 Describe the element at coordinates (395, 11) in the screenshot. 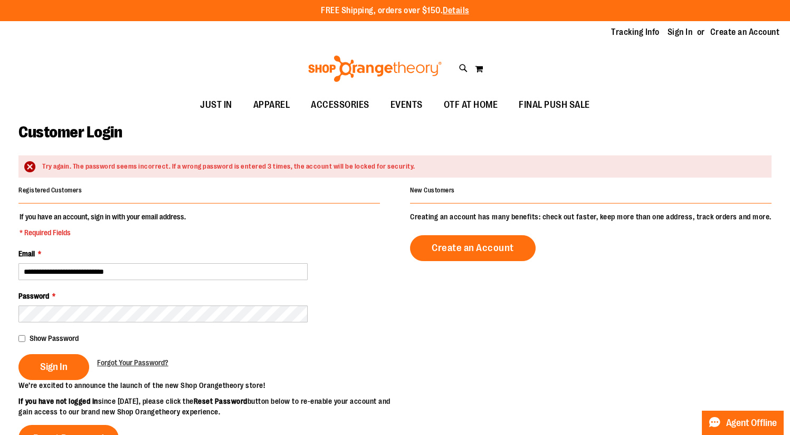

I see `p: FREE Shipping, orders over $150.` at that location.